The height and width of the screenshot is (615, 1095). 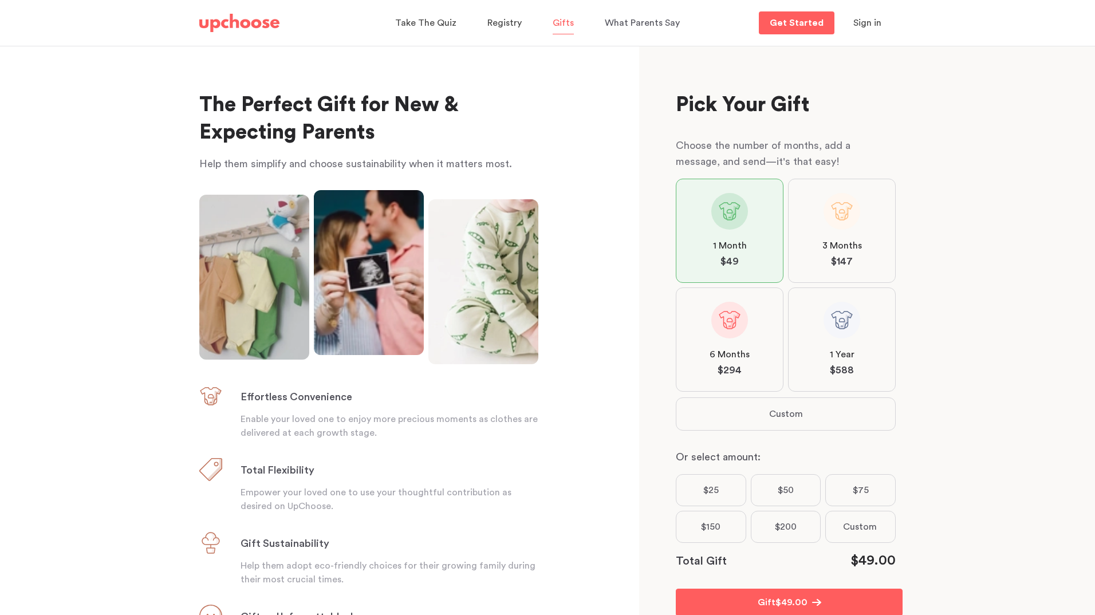 What do you see at coordinates (389, 499) in the screenshot?
I see `p: Empower your loved one to use your thoughtful contribution as desired on UpChoose.` at bounding box center [389, 499].